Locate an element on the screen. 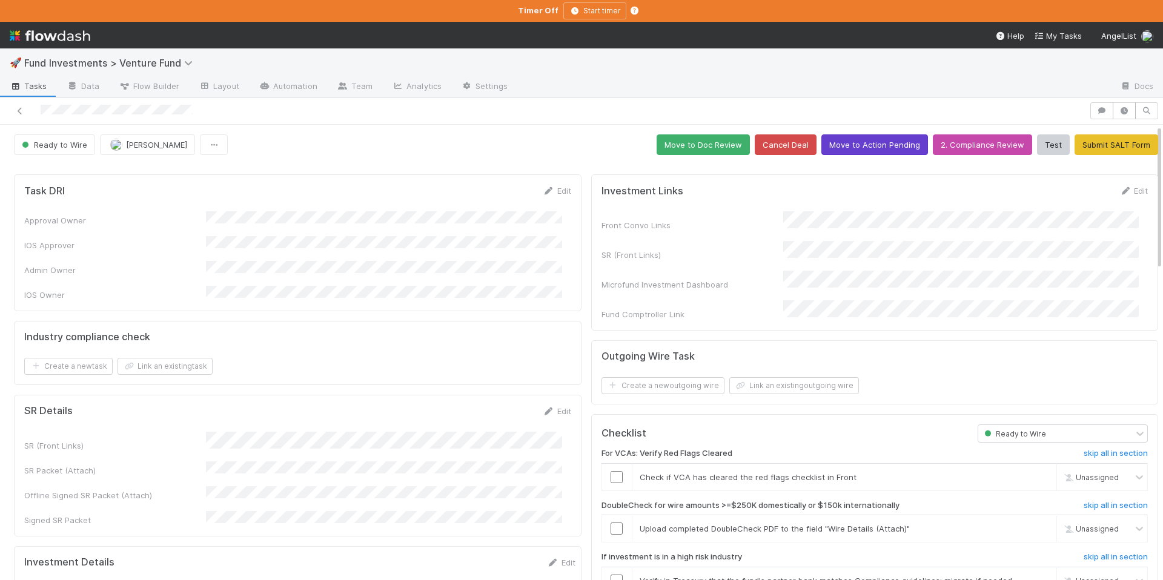 The image size is (1163, 580). a: My Tasks is located at coordinates (1058, 36).